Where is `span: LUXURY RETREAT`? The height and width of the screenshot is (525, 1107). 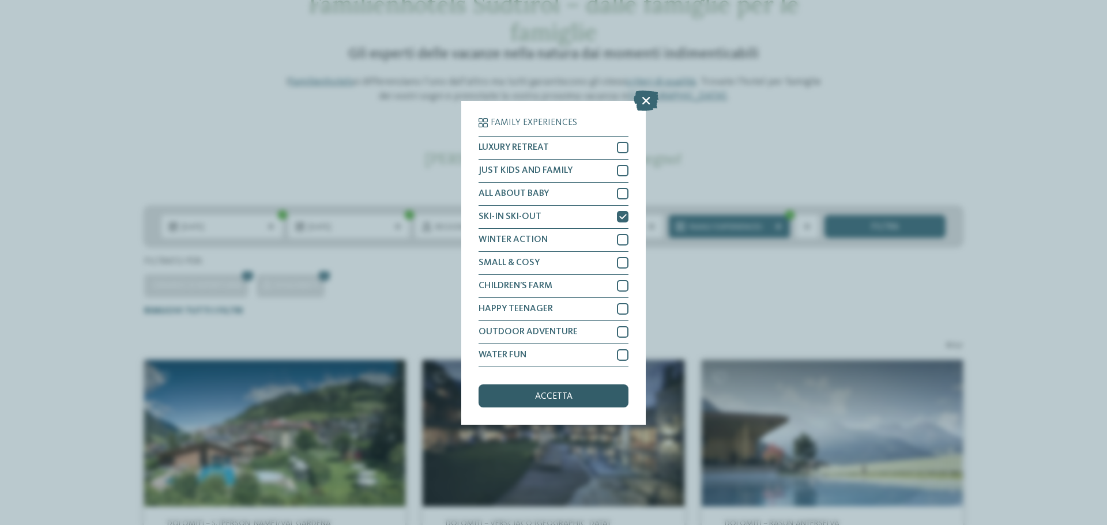 span: LUXURY RETREAT is located at coordinates (514, 148).